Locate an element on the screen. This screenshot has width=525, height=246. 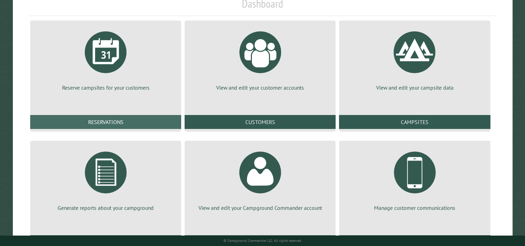
a: Campsites is located at coordinates (414, 122).